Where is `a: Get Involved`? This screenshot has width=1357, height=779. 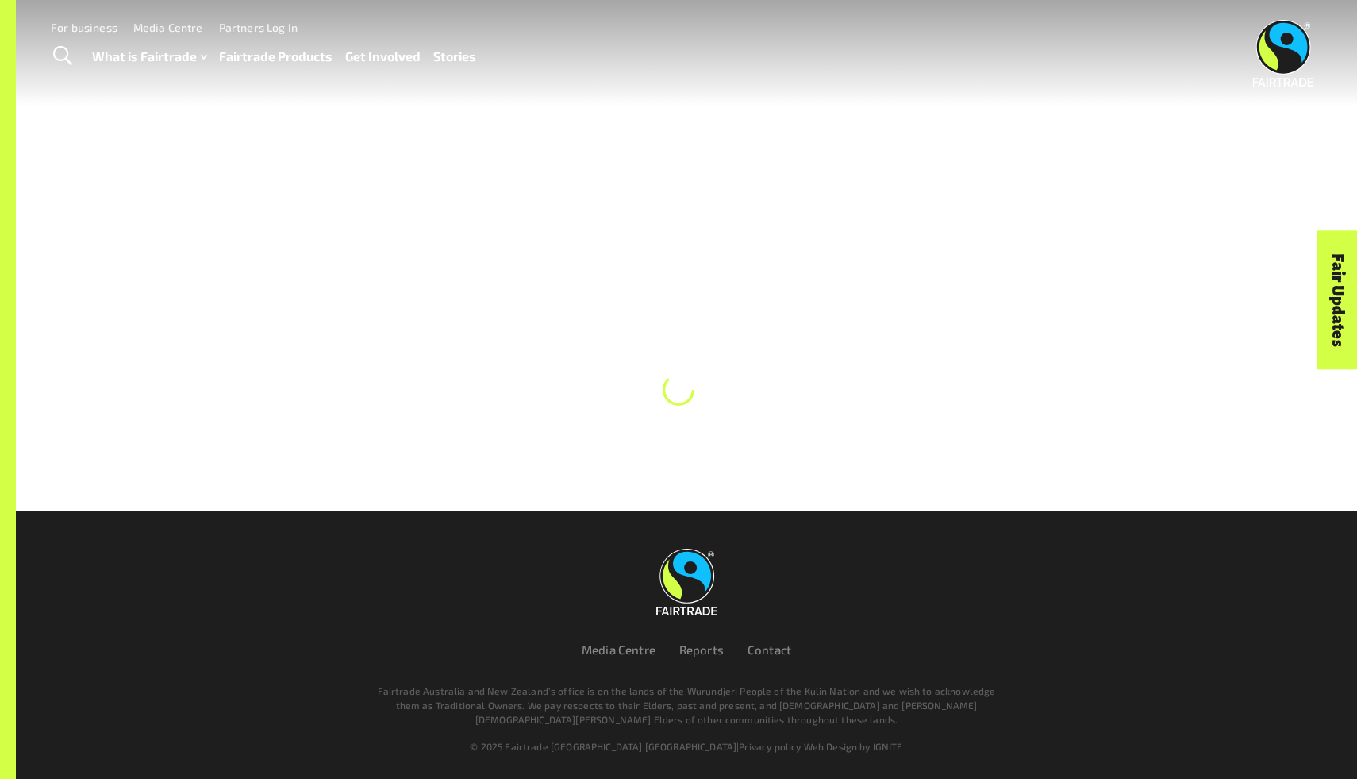 a: Get Involved is located at coordinates (383, 56).